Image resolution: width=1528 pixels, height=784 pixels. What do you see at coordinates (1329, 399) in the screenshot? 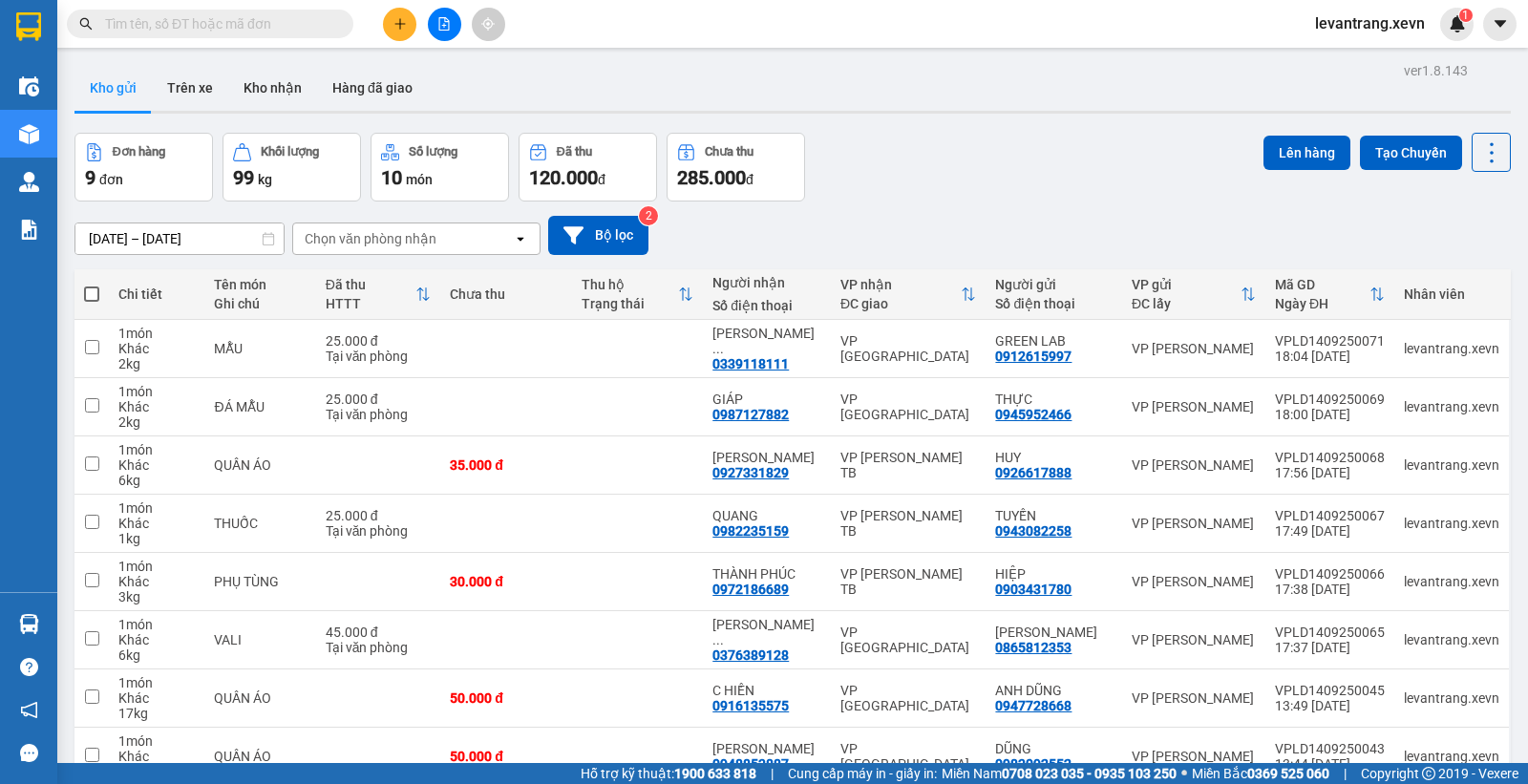
I see `div: VPLD1409250069` at bounding box center [1329, 399].